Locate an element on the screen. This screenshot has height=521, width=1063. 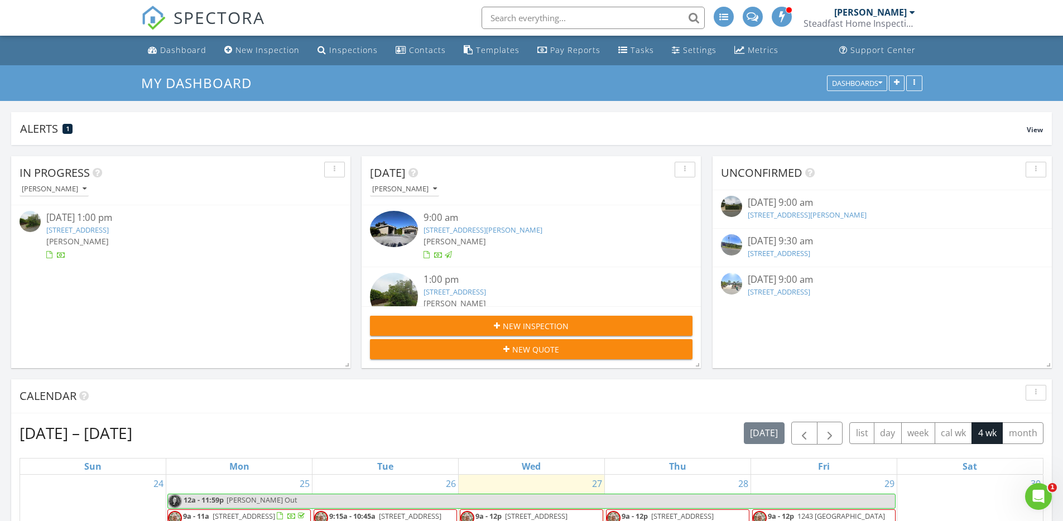
span: New Inspection is located at coordinates (535, 326).